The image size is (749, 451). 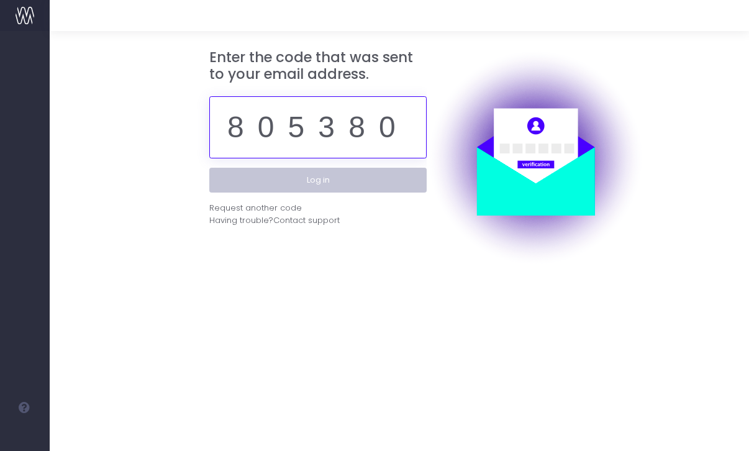 What do you see at coordinates (25, 435) in the screenshot?
I see `img: images/default_profile_image.png` at bounding box center [25, 435].